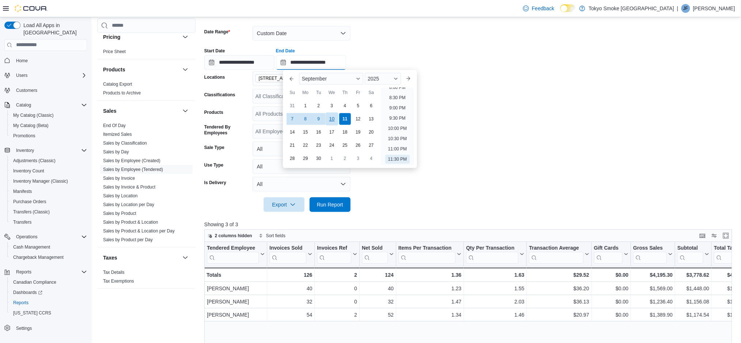  What do you see at coordinates (373, 79) in the screenshot?
I see `span: 2025` at bounding box center [373, 79].